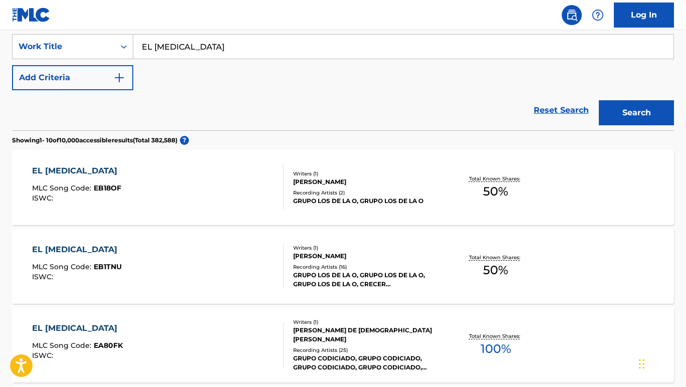 This screenshot has height=387, width=686. What do you see at coordinates (367, 201) in the screenshot?
I see `div: GRUPO LOS DE LA O, GRUPO LOS DE LA O` at bounding box center [367, 201].